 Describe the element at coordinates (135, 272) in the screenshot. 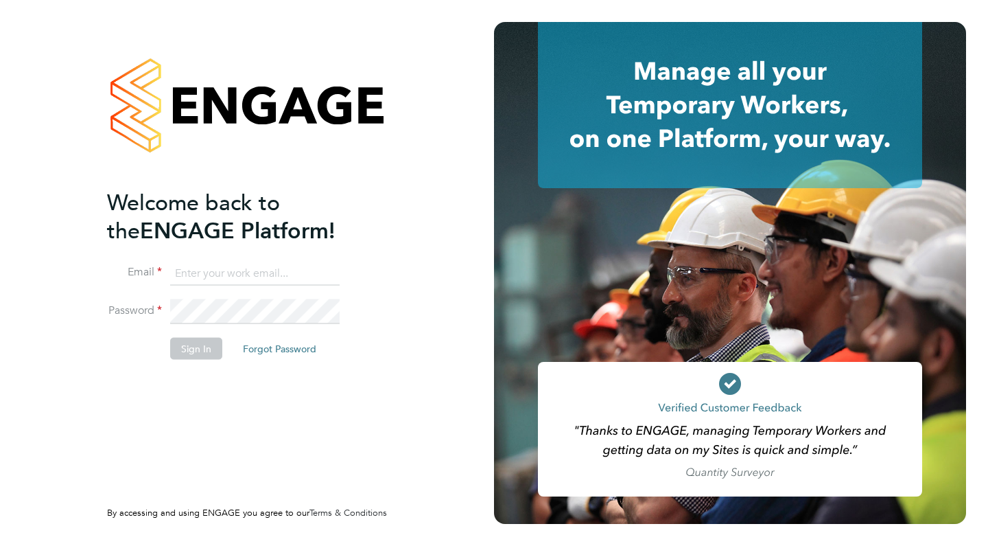

I see `label: Email` at that location.